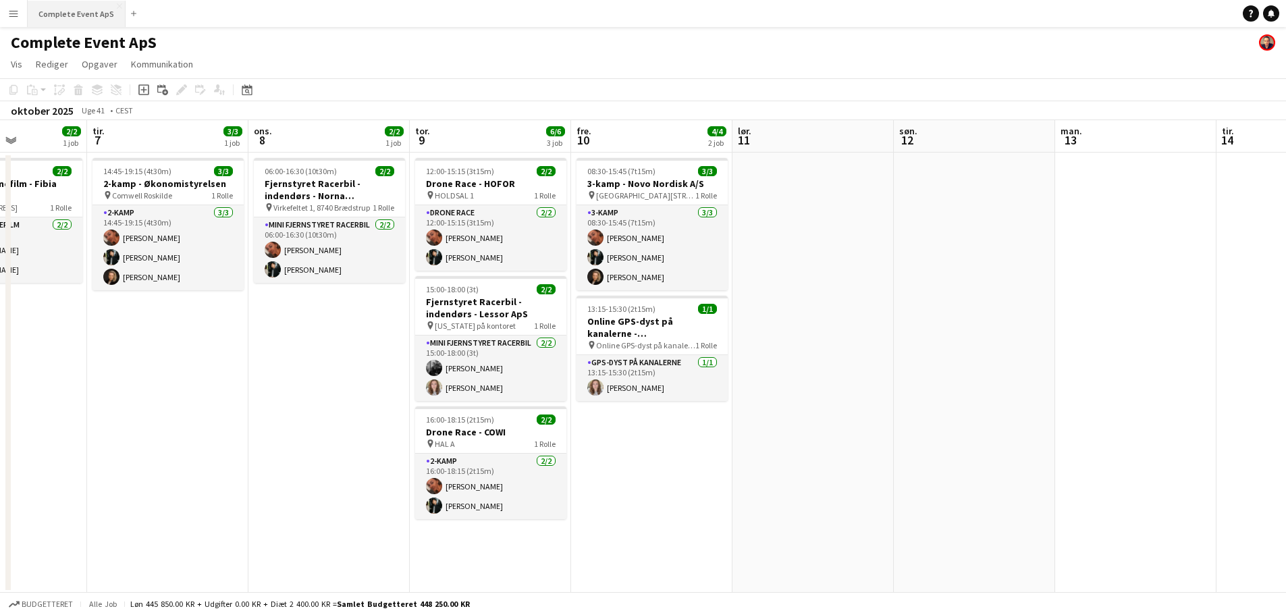 The height and width of the screenshot is (615, 1286). I want to click on span: HAL A, so click(445, 443).